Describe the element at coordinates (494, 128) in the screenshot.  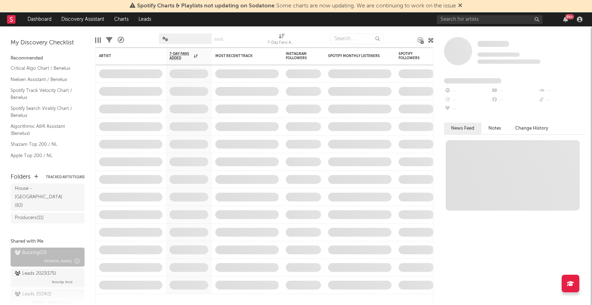
I see `button: Notes` at that location.